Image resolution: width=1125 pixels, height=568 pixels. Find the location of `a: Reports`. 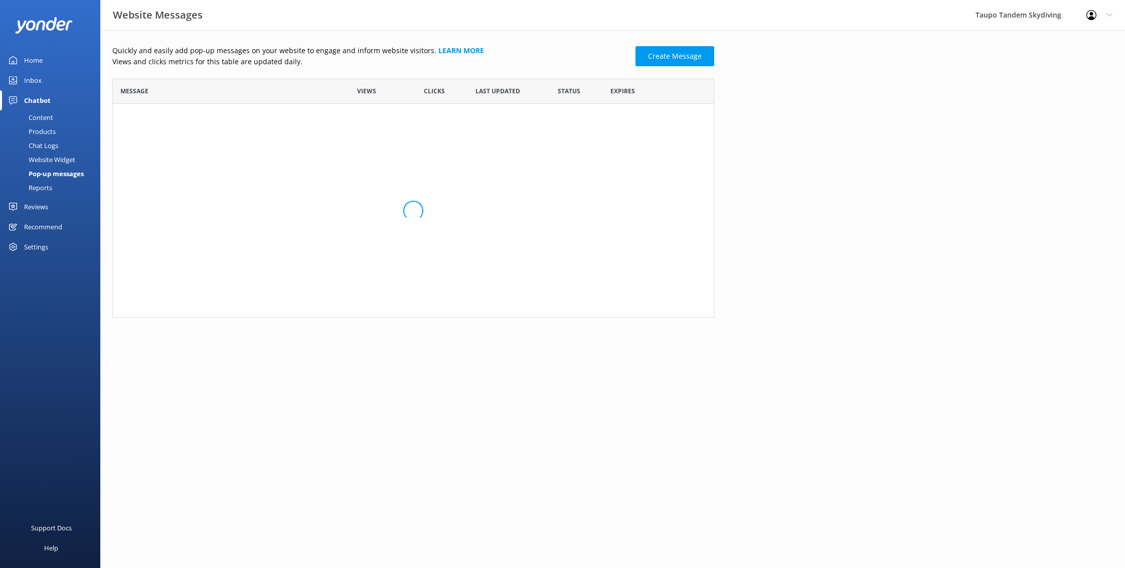

a: Reports is located at coordinates (53, 188).